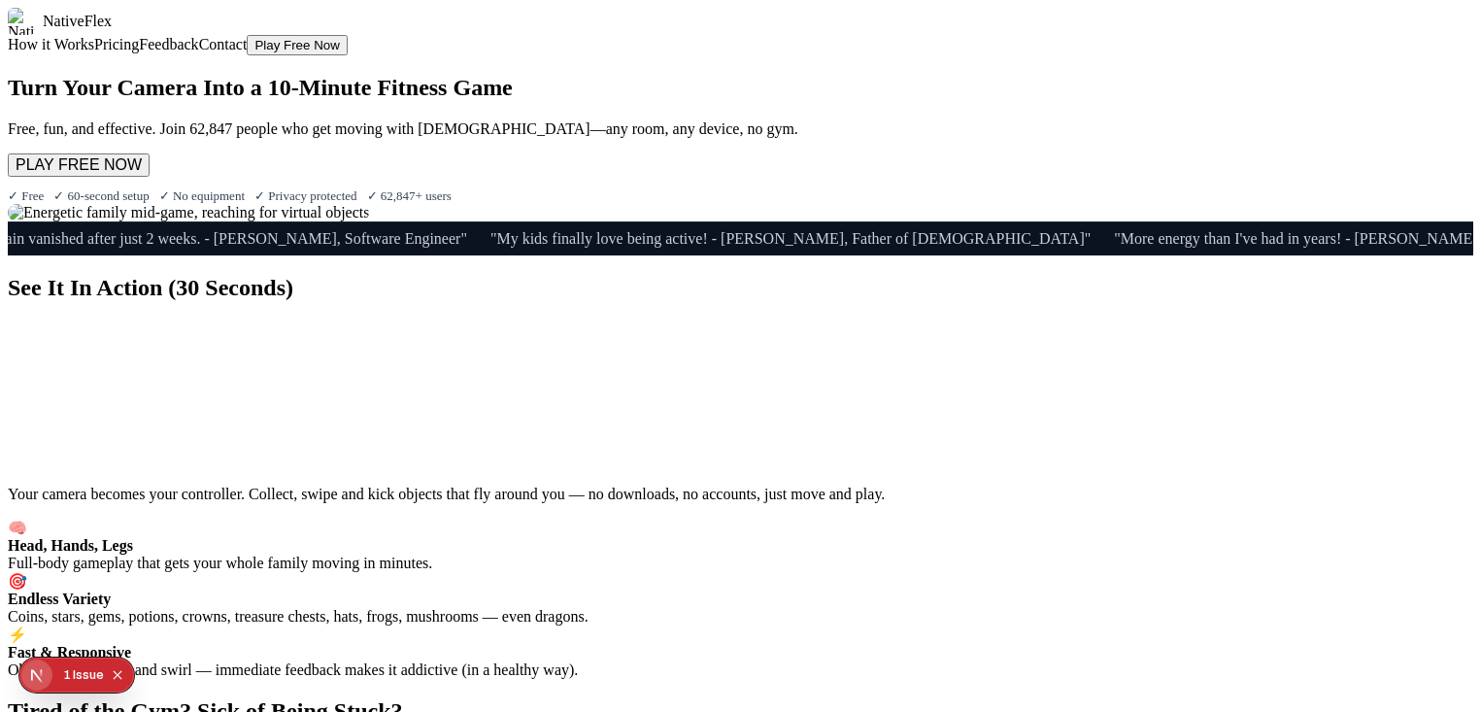  What do you see at coordinates (740, 670) in the screenshot?
I see `div: Objects zip, bounce and swirl — immediate feedback makes it addictive (in a healthy way).` at bounding box center [740, 670].